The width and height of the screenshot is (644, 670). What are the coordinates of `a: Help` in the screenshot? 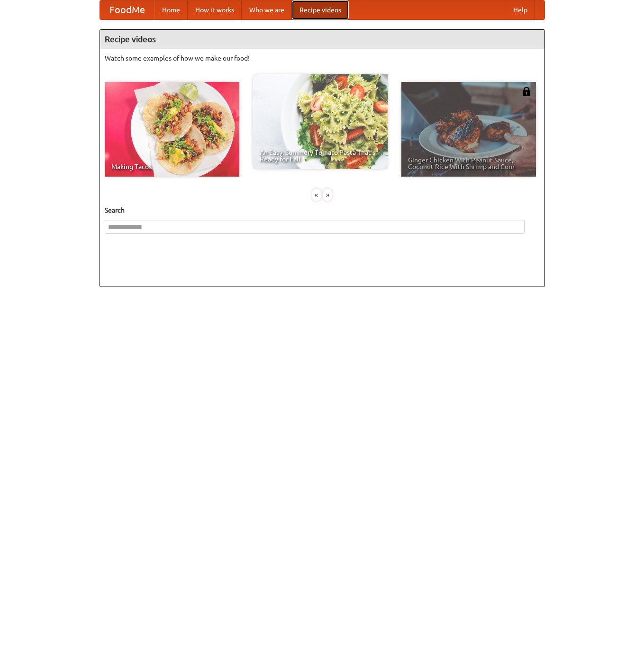 It's located at (520, 10).